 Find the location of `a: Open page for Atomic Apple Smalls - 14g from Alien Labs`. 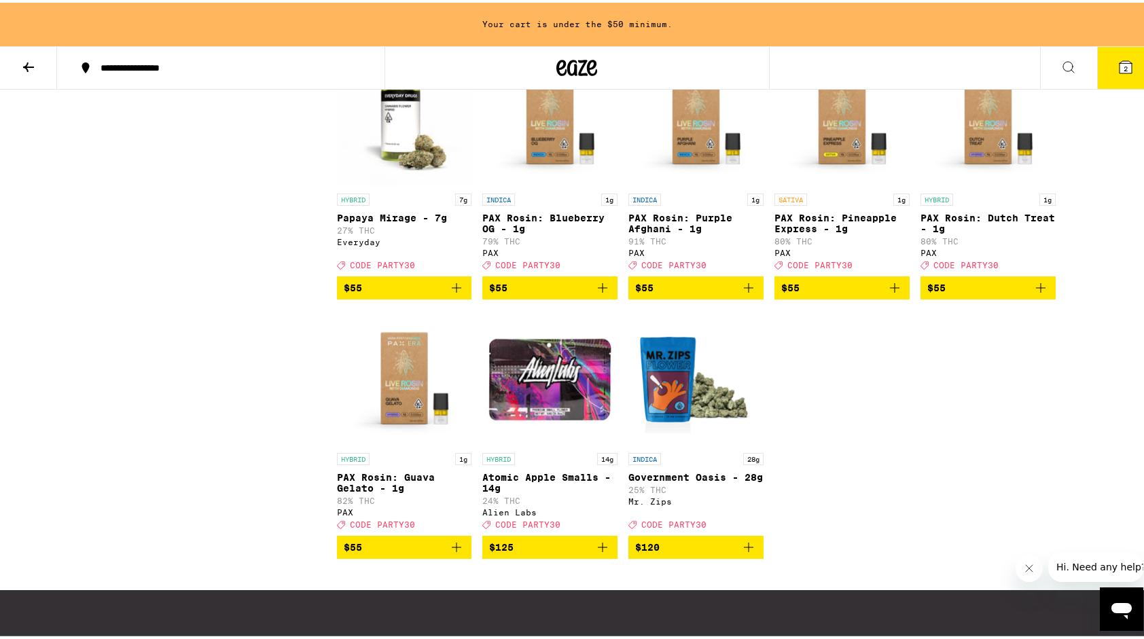

a: Open page for Atomic Apple Smalls - 14g from Alien Labs is located at coordinates (550, 421).